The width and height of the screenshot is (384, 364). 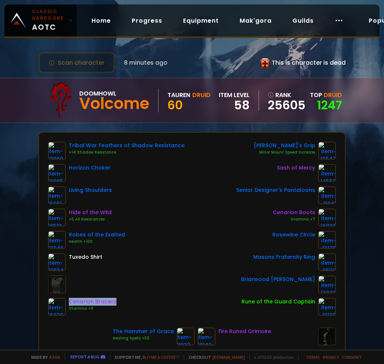 What do you see at coordinates (287, 105) in the screenshot?
I see `a: 25605` at bounding box center [287, 105].